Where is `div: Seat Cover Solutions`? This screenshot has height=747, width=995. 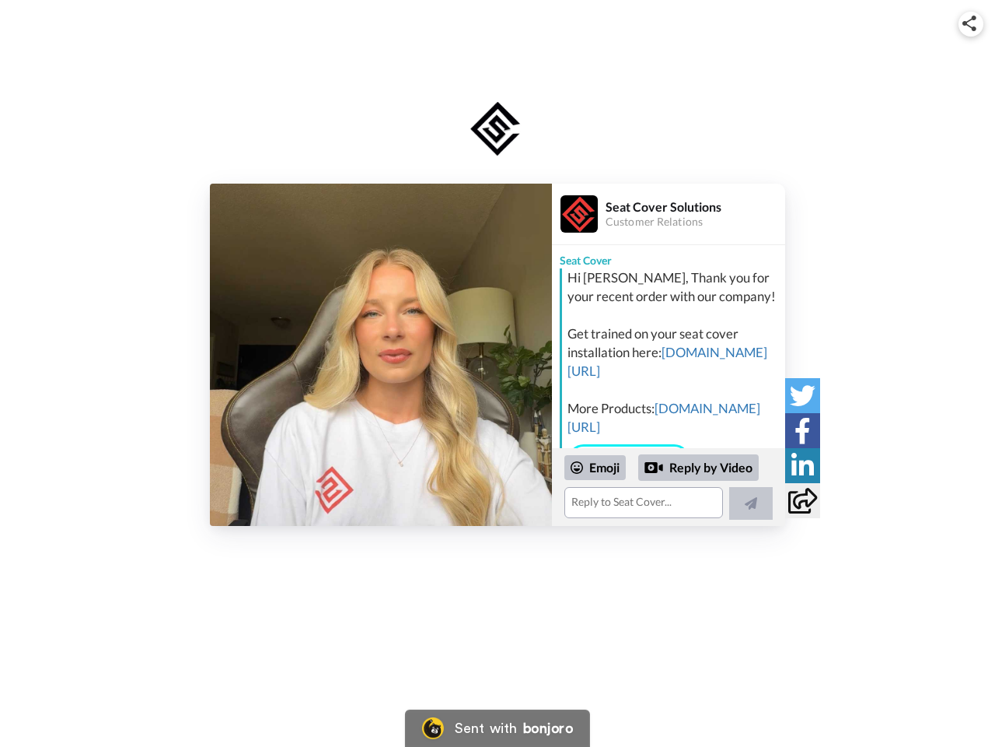
div: Seat Cover Solutions is located at coordinates (695, 206).